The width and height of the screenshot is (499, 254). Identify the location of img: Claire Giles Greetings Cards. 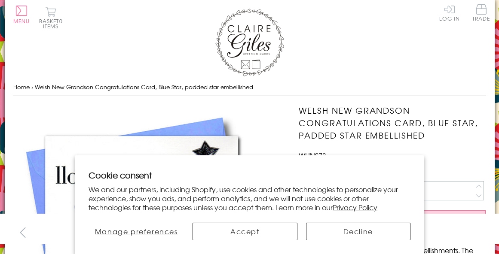
(250, 43).